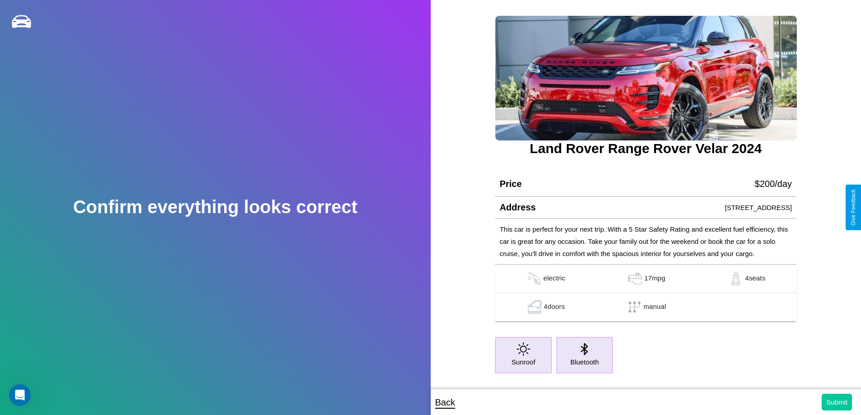  I want to click on h4: Price, so click(510, 184).